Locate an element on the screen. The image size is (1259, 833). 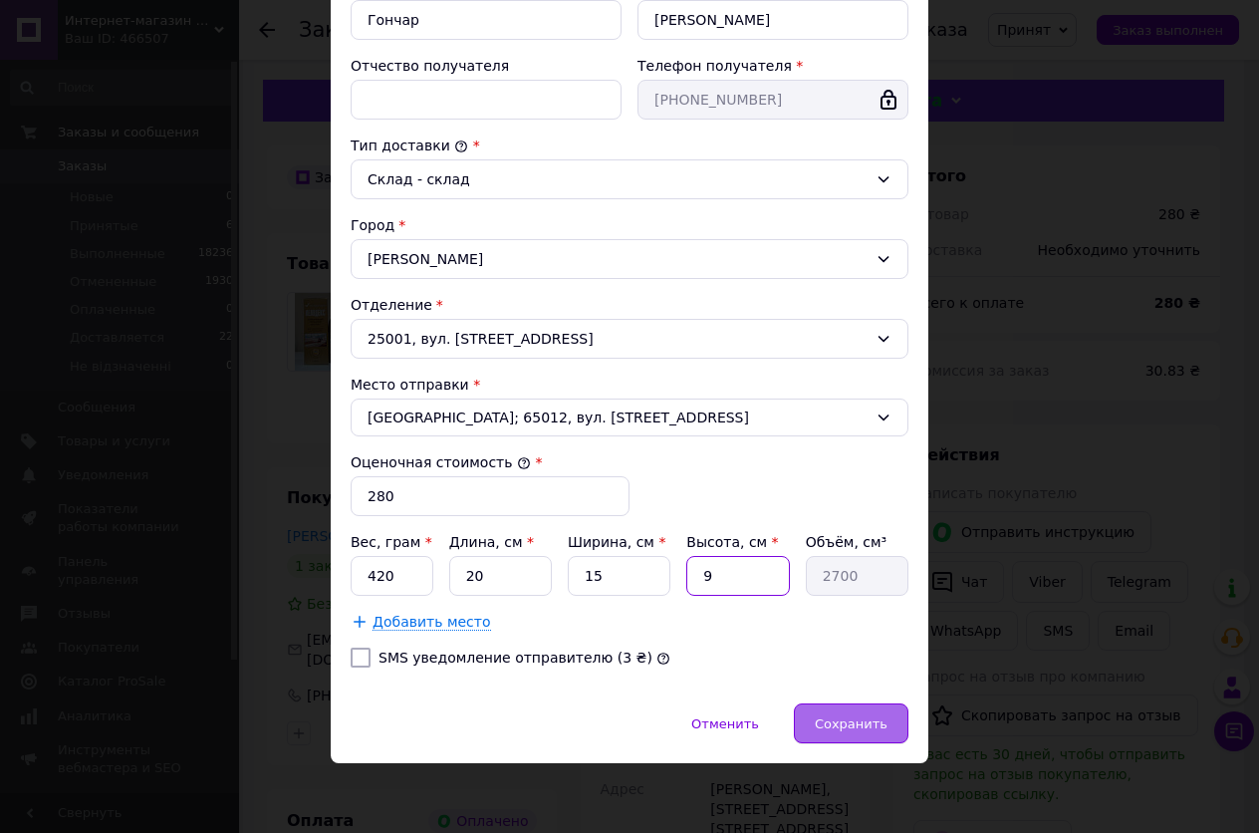
label: Отчество получателя is located at coordinates (429, 66).